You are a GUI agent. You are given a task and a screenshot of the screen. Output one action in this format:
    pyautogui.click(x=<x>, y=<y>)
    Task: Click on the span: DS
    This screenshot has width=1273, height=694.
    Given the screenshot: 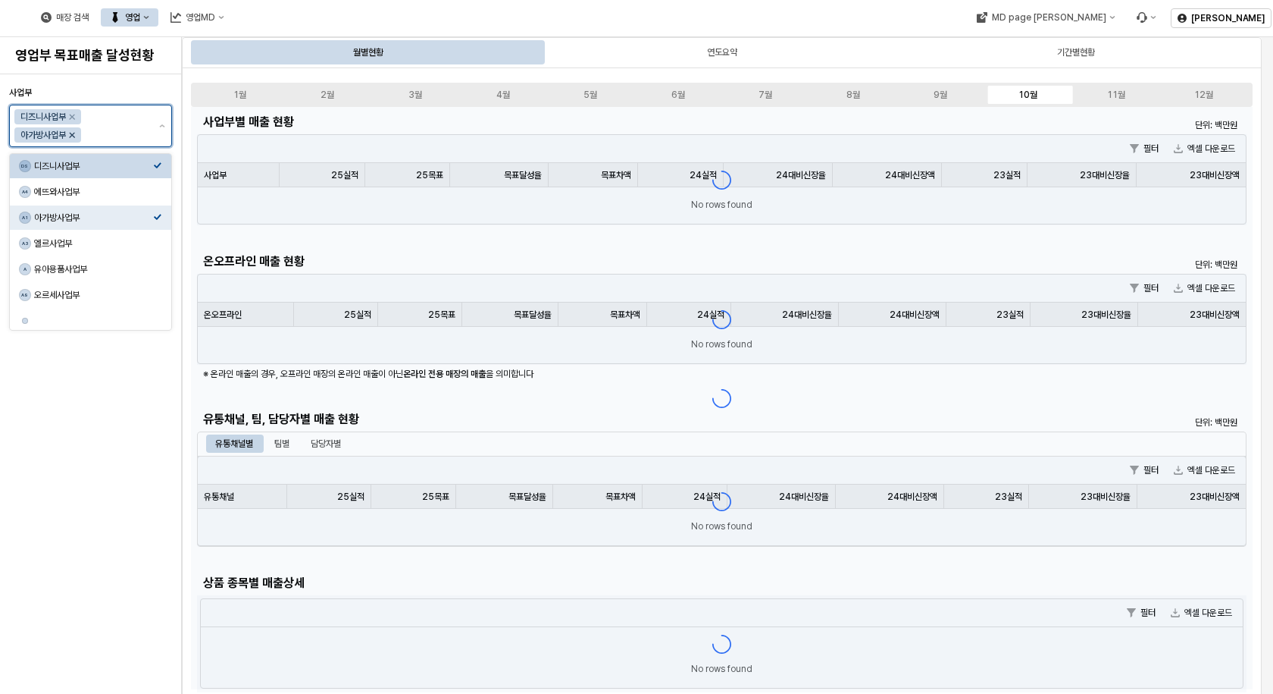 What is the action you would take?
    pyautogui.click(x=25, y=166)
    